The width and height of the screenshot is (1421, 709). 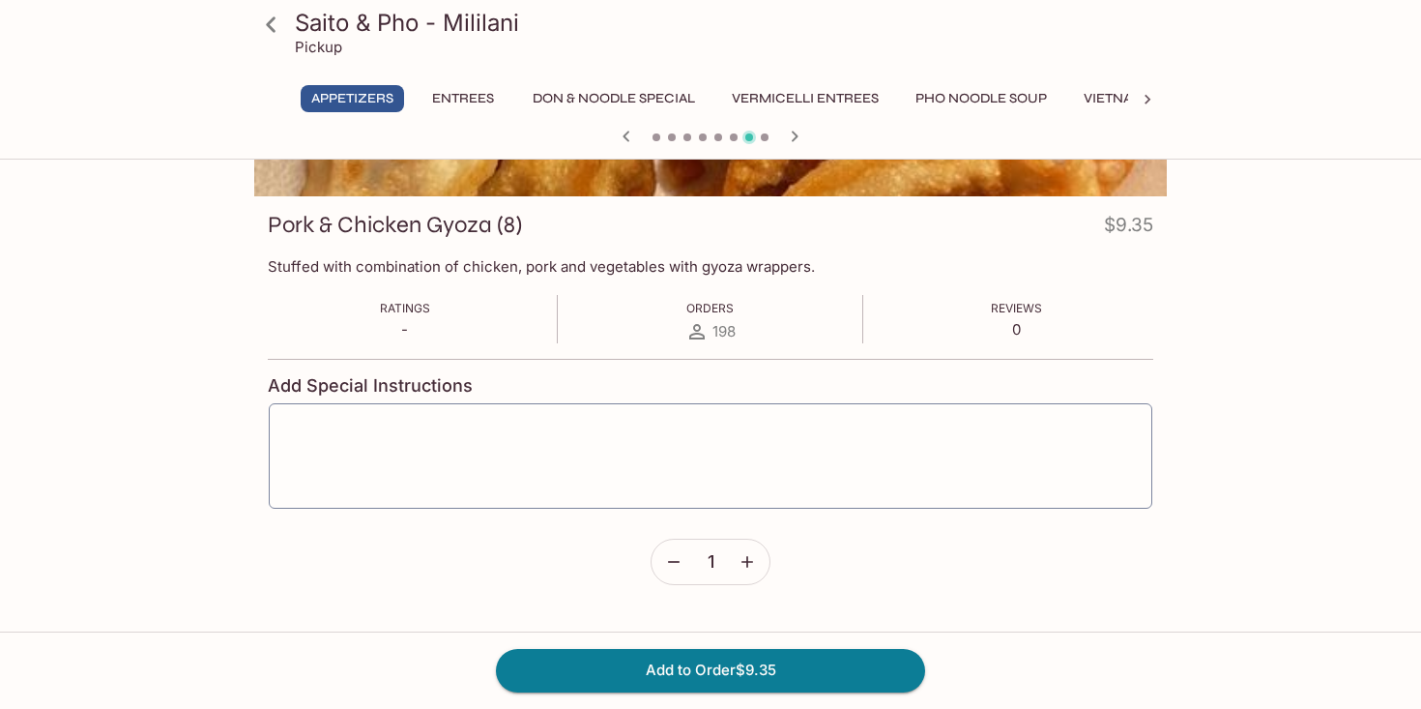 What do you see at coordinates (1128, 228) in the screenshot?
I see `h4: $9.35` at bounding box center [1128, 228].